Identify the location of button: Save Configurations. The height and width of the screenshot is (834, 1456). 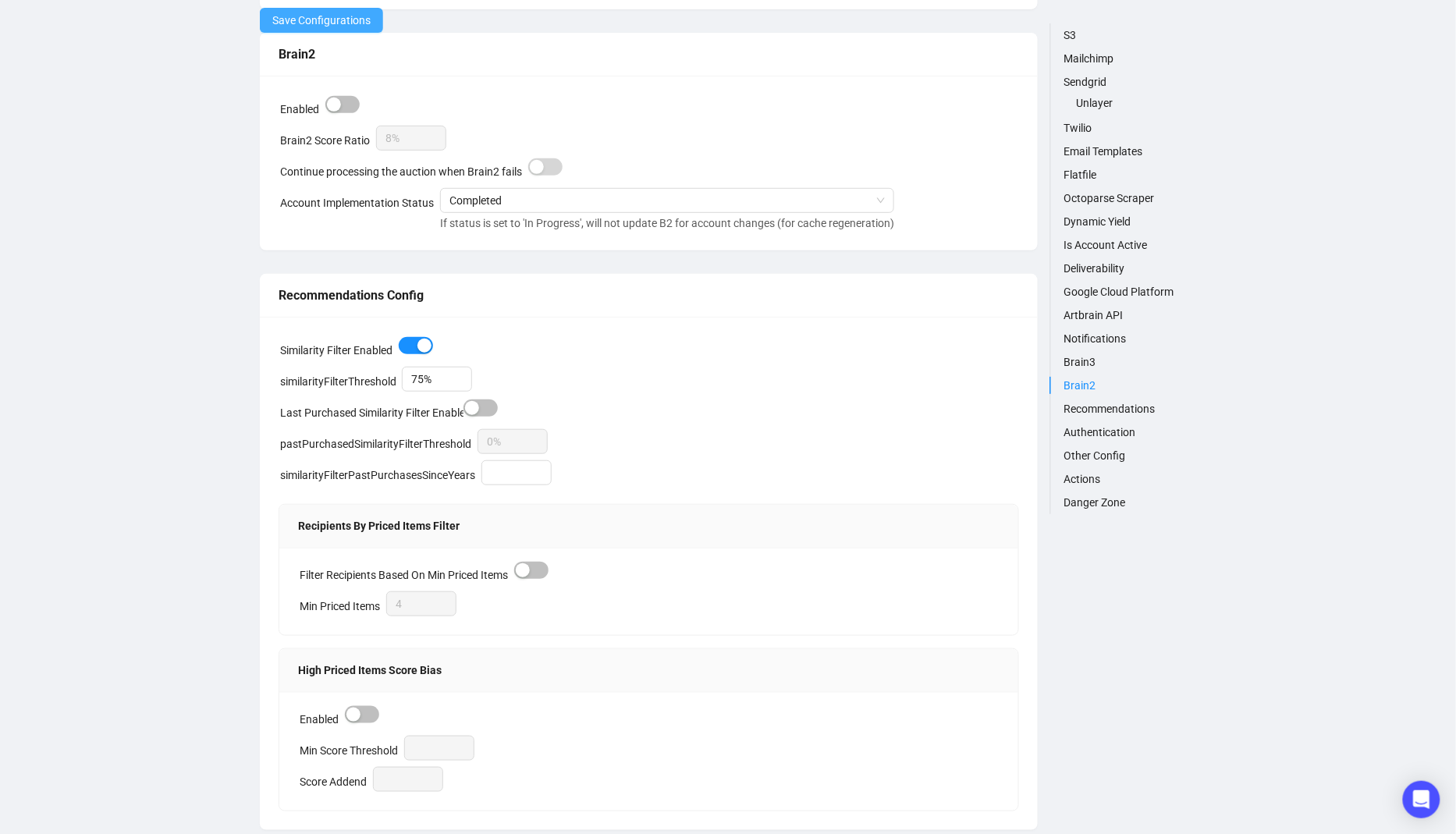
(322, 20).